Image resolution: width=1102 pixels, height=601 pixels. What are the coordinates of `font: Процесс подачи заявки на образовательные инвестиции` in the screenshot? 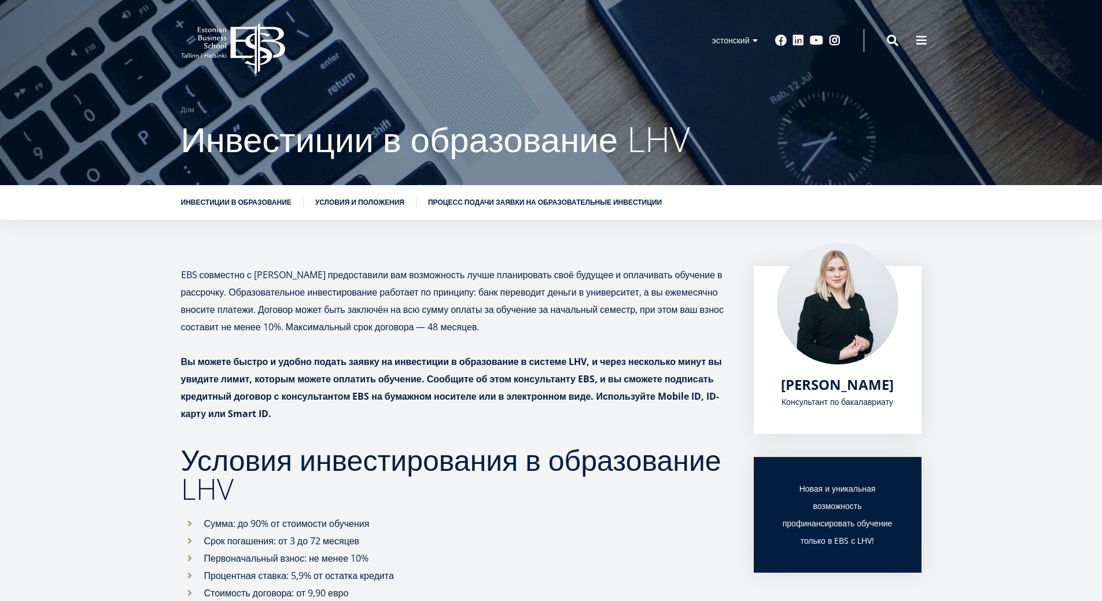 It's located at (545, 202).